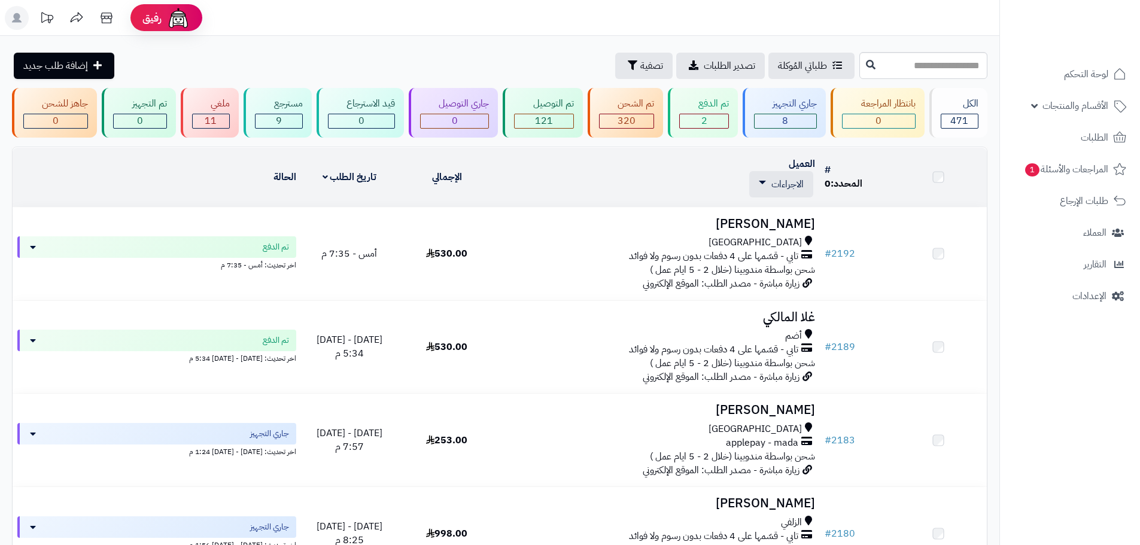 This screenshot has width=1140, height=545. Describe the element at coordinates (644, 66) in the screenshot. I see `button: تصفية` at that location.